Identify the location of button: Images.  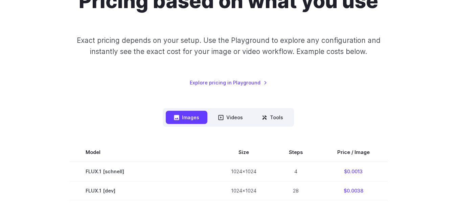
(186, 117).